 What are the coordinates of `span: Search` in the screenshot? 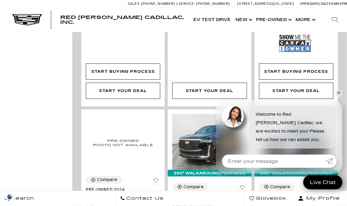 It's located at (22, 199).